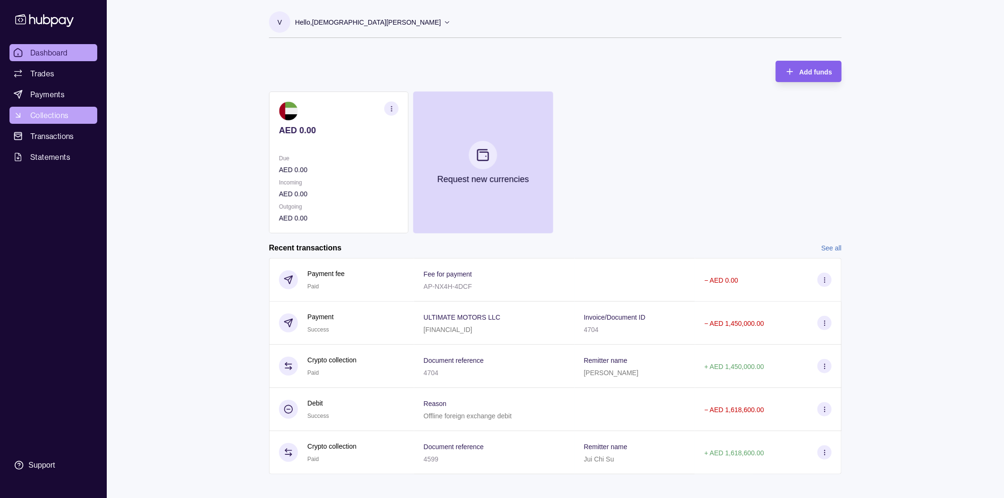 The height and width of the screenshot is (498, 1004). Describe the element at coordinates (735, 367) in the screenshot. I see `p: + AED 1,450,000.00` at that location.